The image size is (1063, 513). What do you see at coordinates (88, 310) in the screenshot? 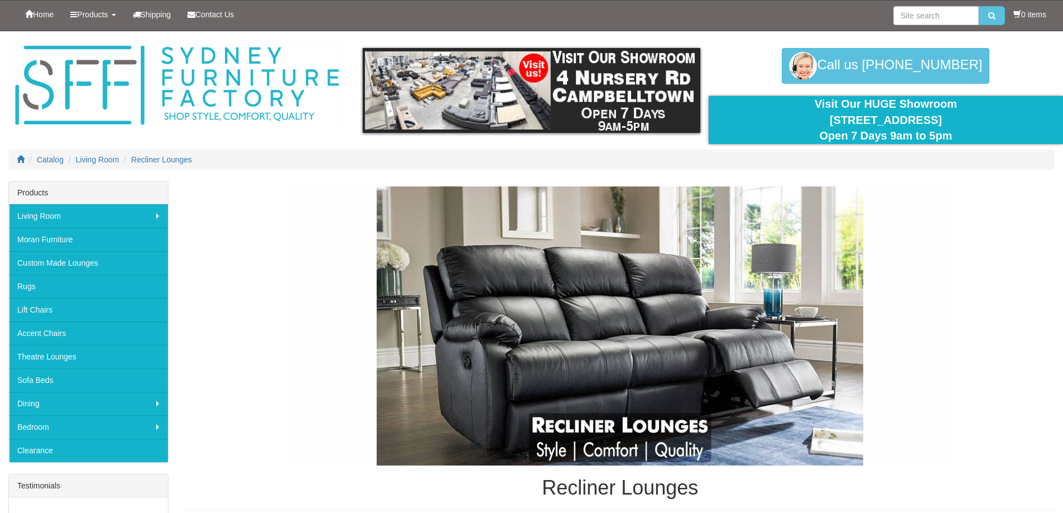
I see `a: Lift Chairs` at bounding box center [88, 310].